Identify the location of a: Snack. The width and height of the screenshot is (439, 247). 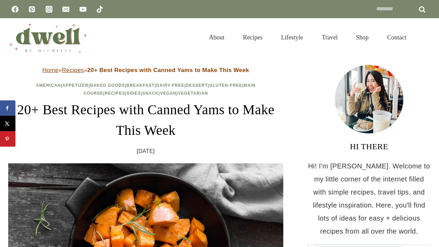
(151, 93).